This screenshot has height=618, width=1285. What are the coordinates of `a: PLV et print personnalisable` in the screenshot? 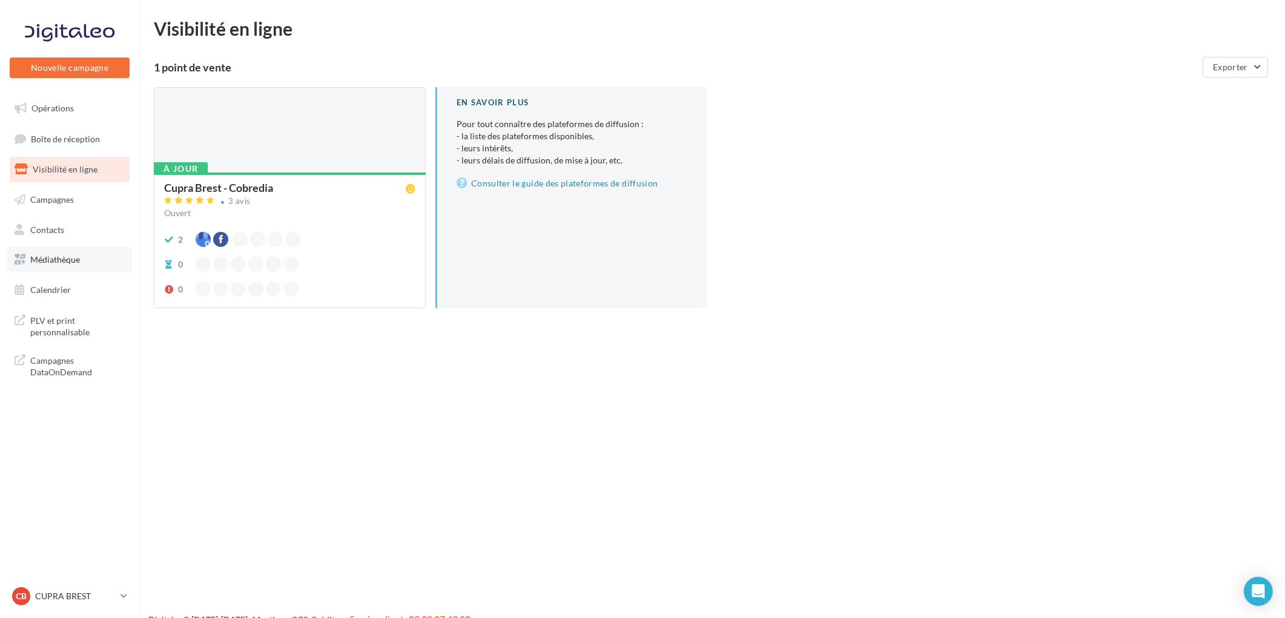 It's located at (70, 325).